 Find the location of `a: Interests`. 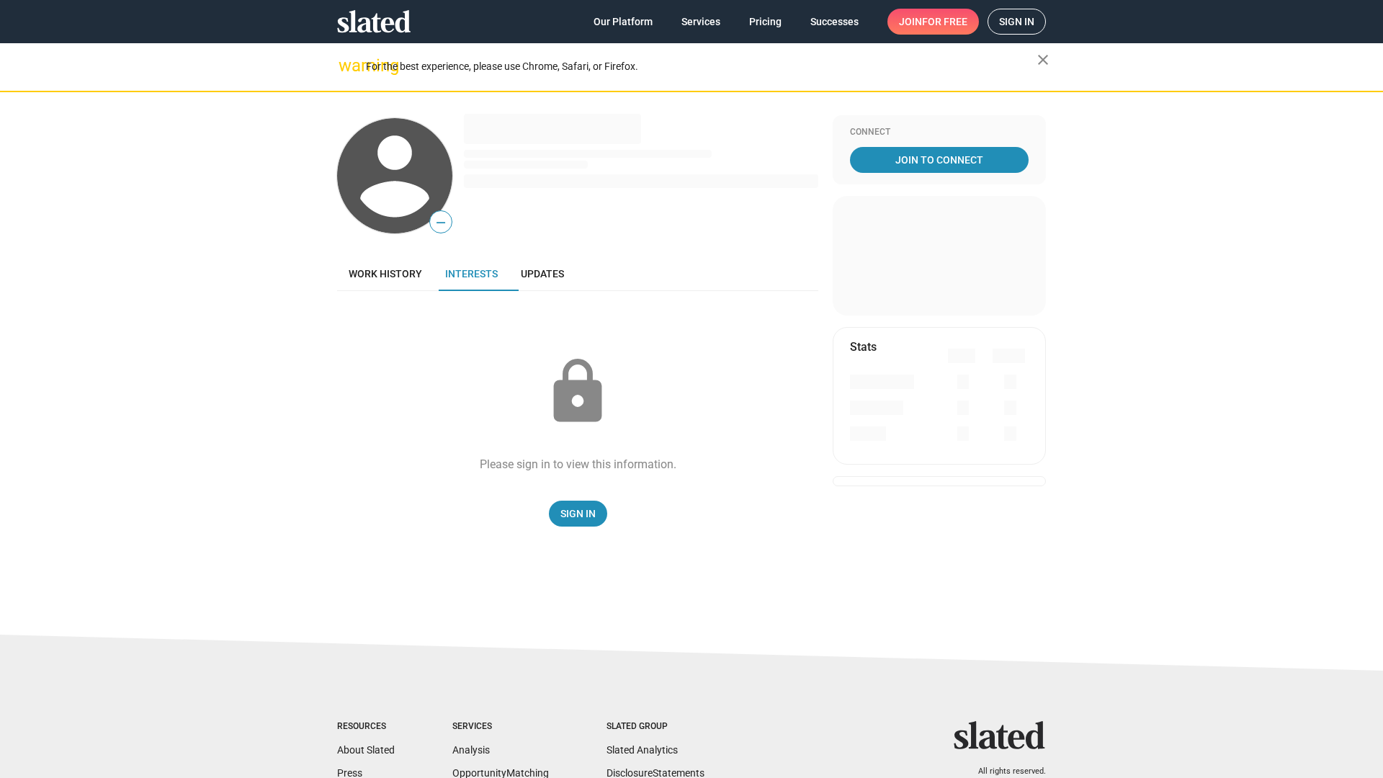

a: Interests is located at coordinates (471, 274).